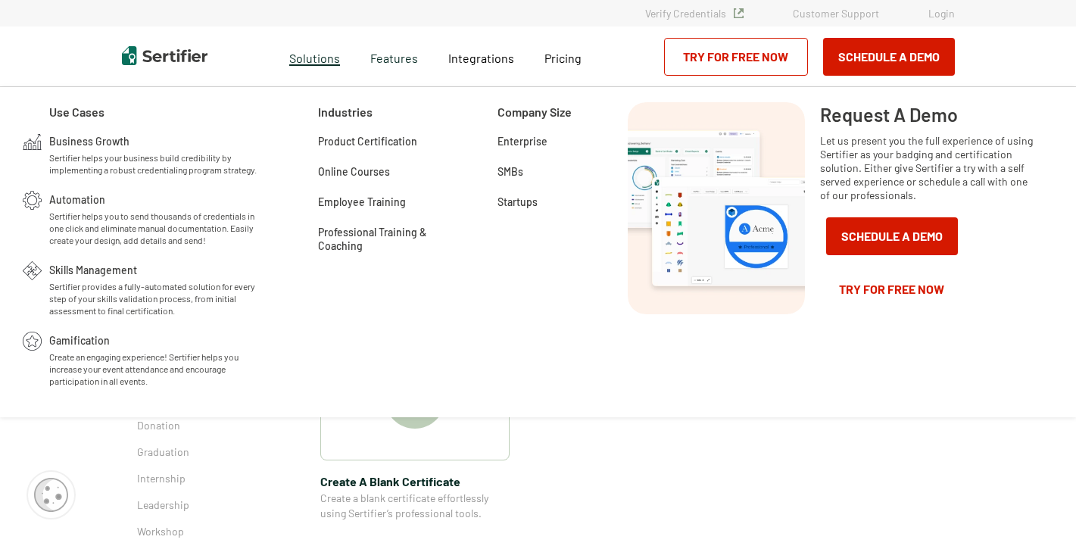 This screenshot has width=1076, height=546. I want to click on a: Workshop, so click(205, 531).